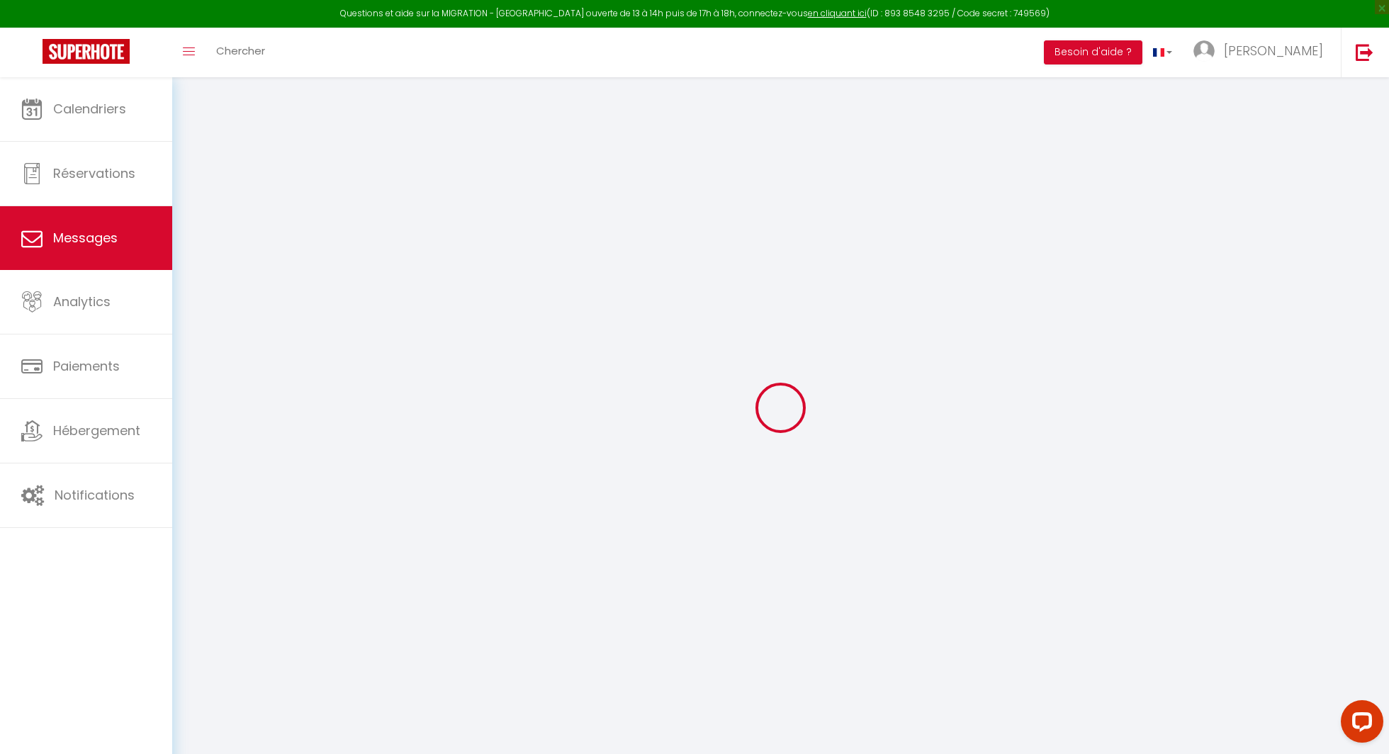  I want to click on span: Calendriers, so click(89, 108).